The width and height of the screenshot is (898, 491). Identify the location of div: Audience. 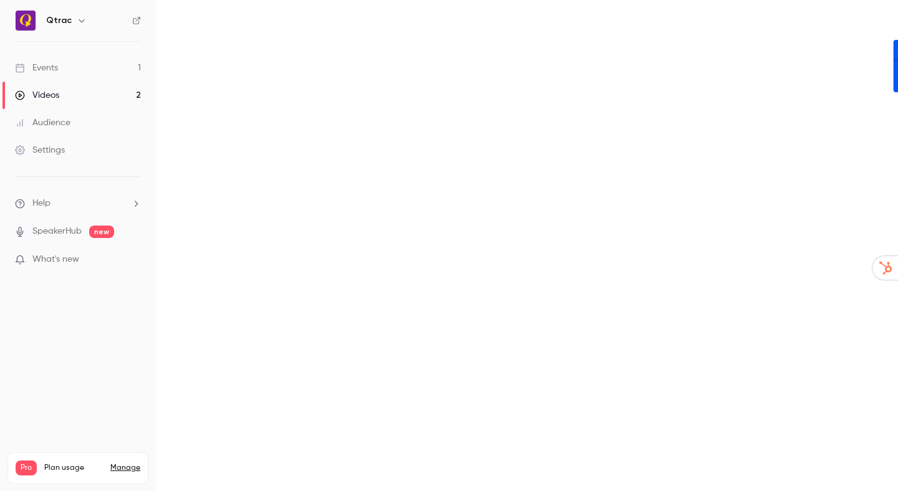
(42, 123).